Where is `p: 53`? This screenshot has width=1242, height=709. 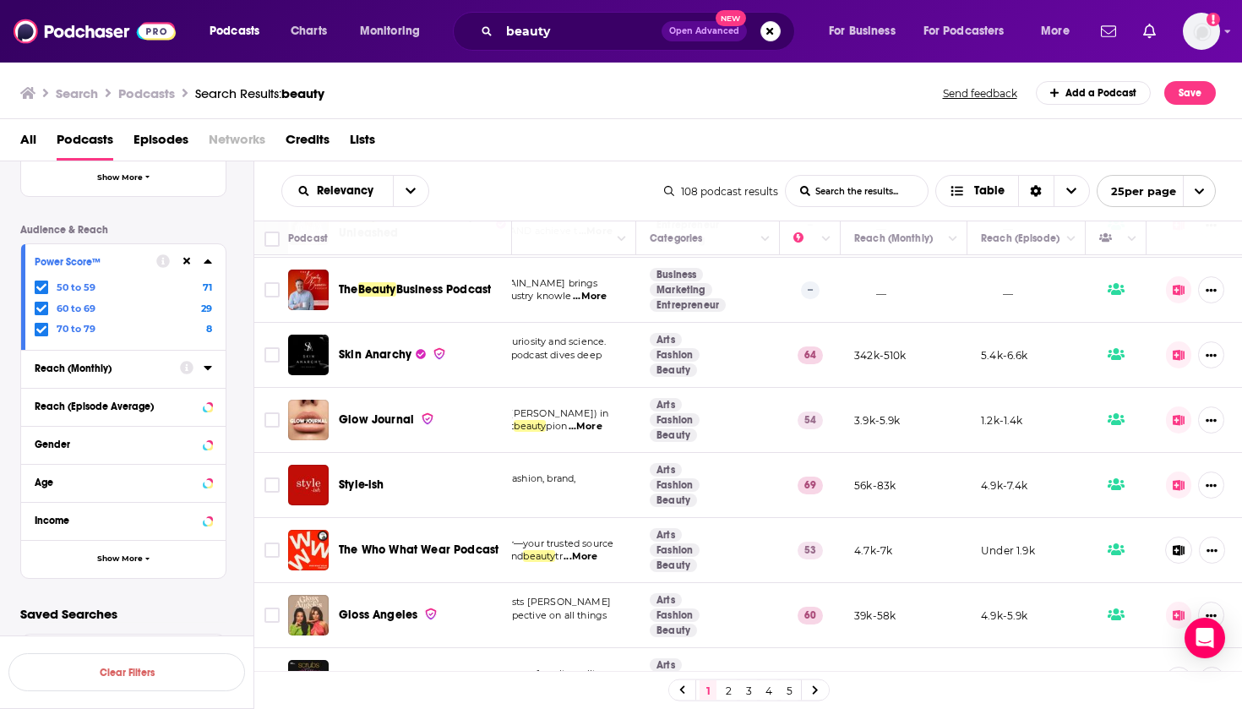 p: 53 is located at coordinates (811, 550).